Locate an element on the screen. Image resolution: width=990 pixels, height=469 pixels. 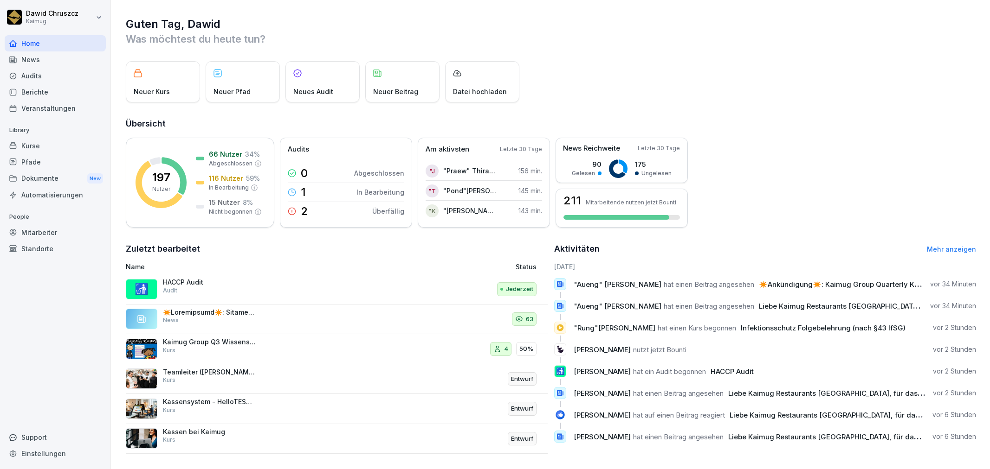
p: News Reichweite is located at coordinates (591, 148).